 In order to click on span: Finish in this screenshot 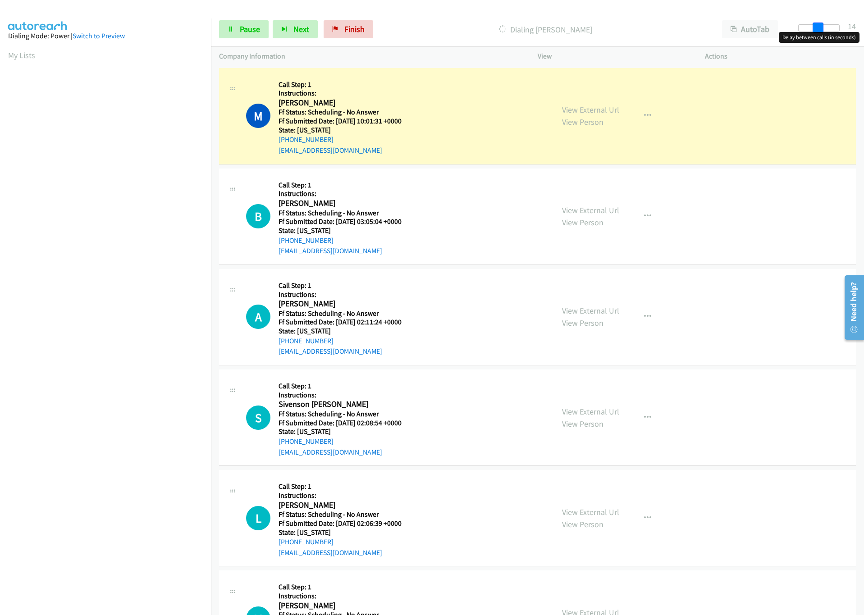, I will do `click(354, 29)`.